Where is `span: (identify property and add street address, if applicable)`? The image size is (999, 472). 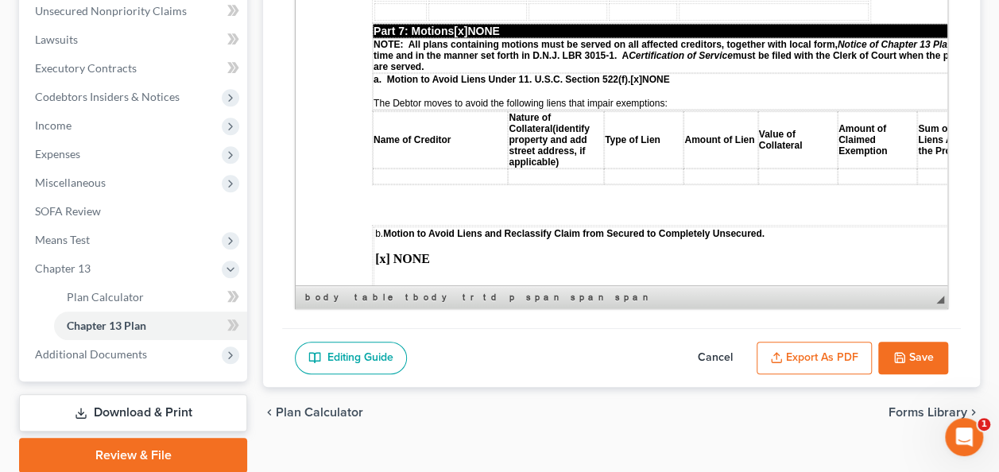
span: (identify property and add street address, if applicable) is located at coordinates (253, 218).